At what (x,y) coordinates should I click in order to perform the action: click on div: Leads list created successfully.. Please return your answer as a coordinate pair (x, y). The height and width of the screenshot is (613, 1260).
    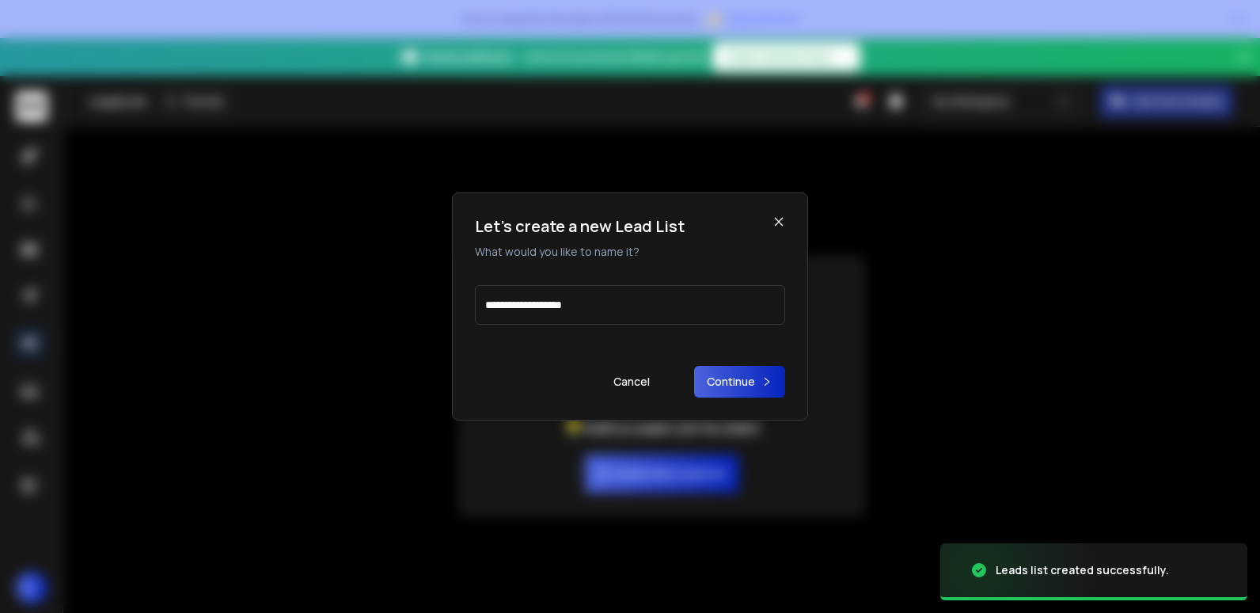
    Looking at the image, I should click on (1082, 570).